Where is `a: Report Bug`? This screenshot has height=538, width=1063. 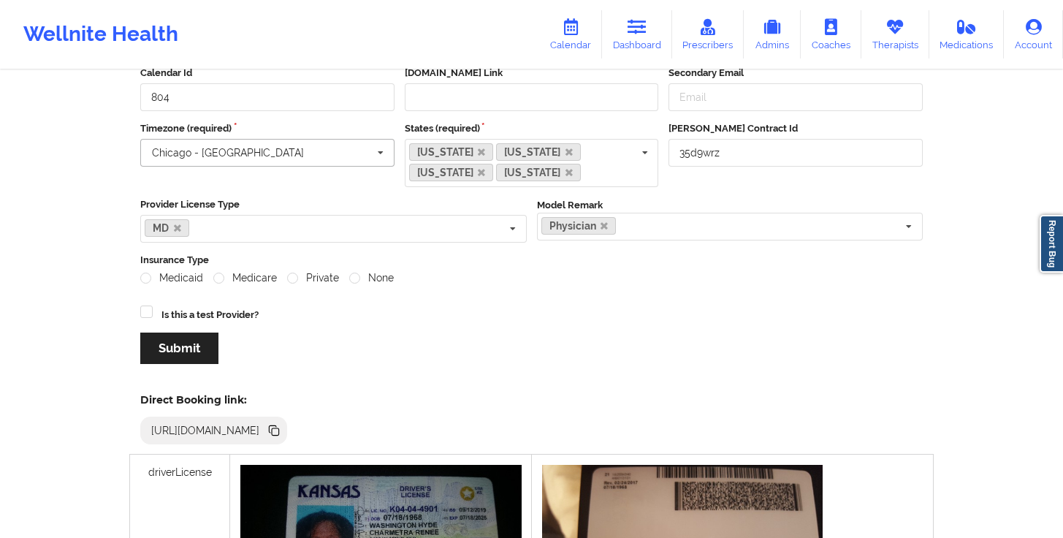
a: Report Bug is located at coordinates (1051, 243).